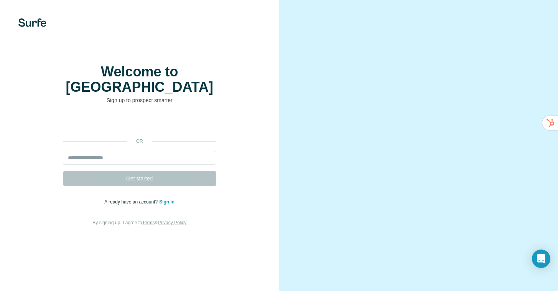 This screenshot has height=291, width=558. I want to click on p: Sign up to prospect smarter, so click(140, 100).